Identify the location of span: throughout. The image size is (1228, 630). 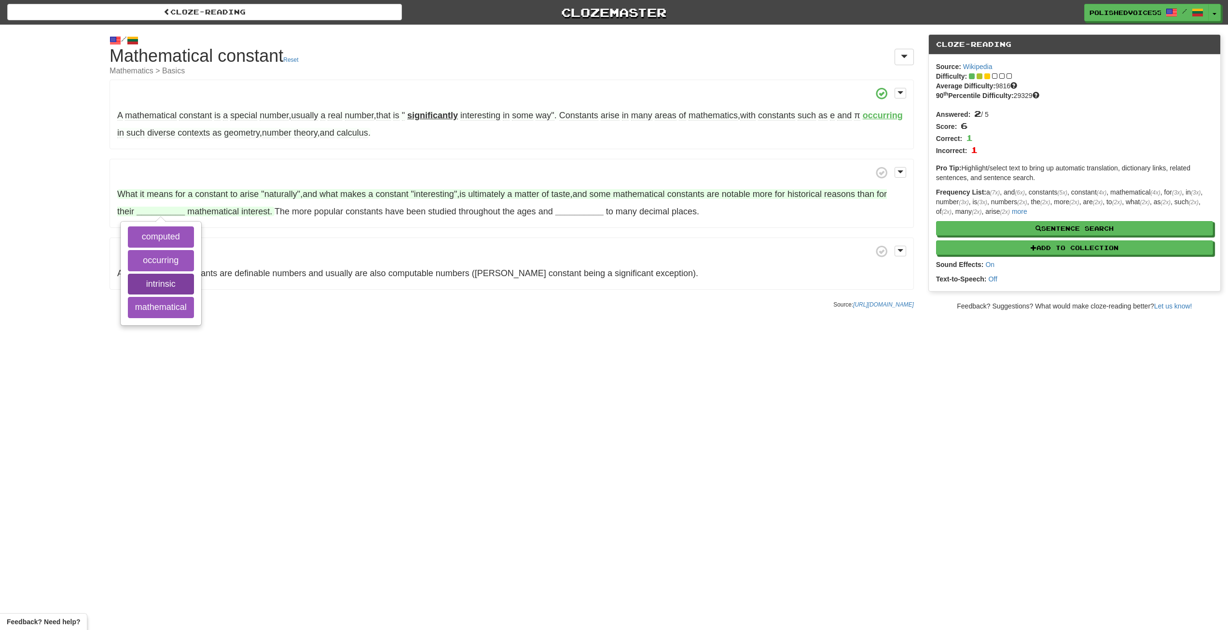
(479, 211).